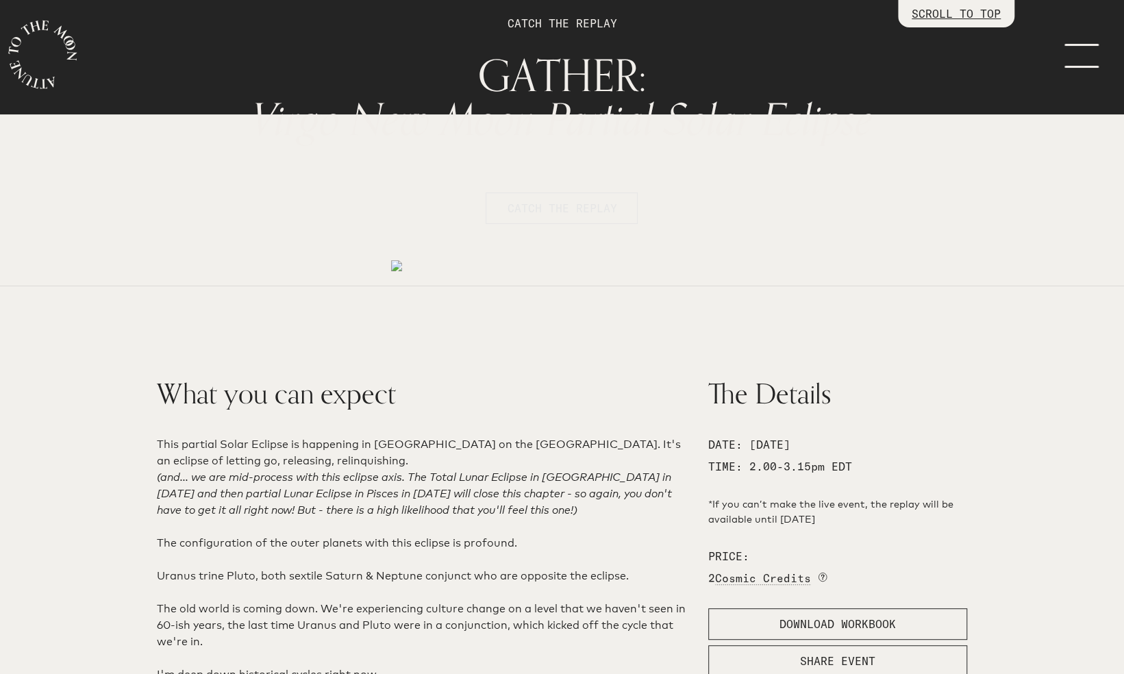 The width and height of the screenshot is (1124, 674). Describe the element at coordinates (561, 208) in the screenshot. I see `button: CATCH THE REPLAY` at that location.